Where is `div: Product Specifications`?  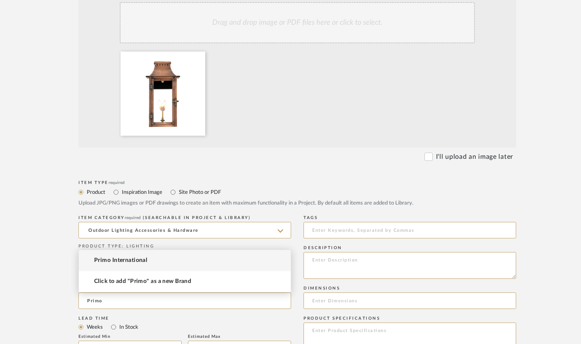
div: Product Specifications is located at coordinates (409, 319).